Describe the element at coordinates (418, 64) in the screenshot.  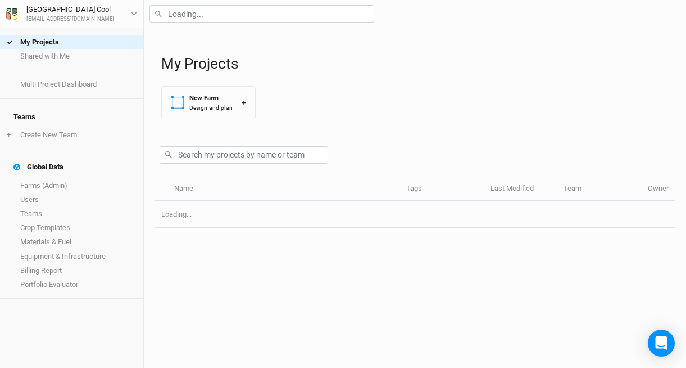
I see `h1: My Projects` at that location.